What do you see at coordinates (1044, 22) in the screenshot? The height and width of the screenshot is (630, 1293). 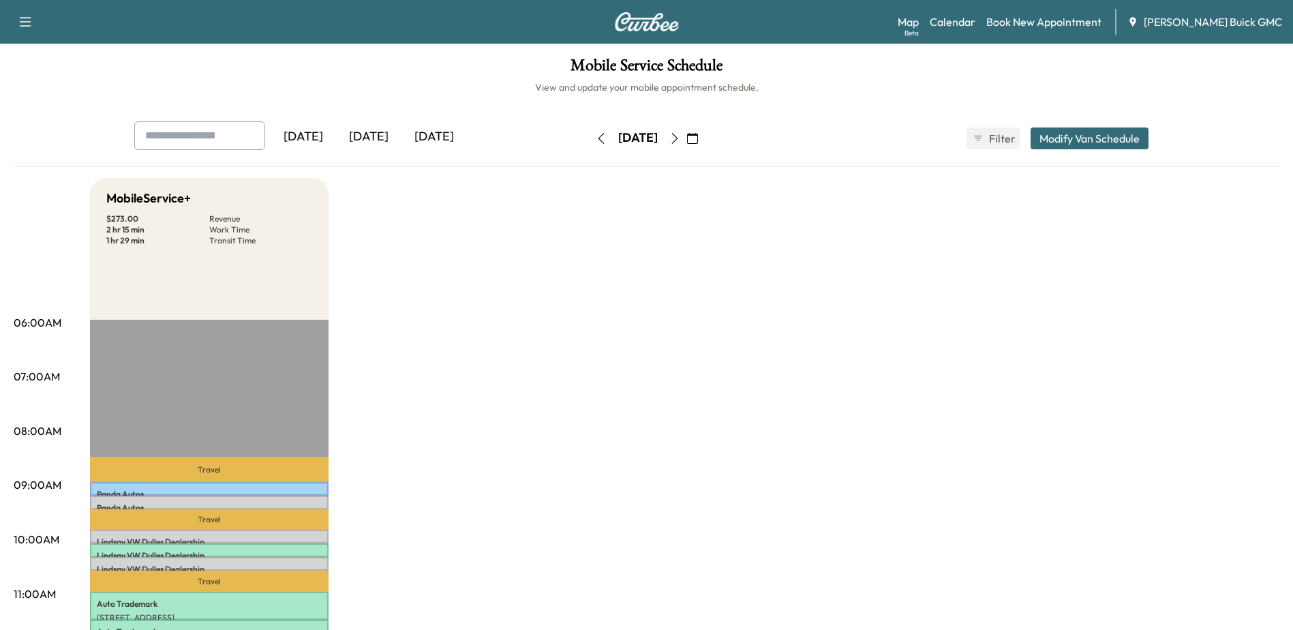 I see `a: Book New Appointment` at bounding box center [1044, 22].